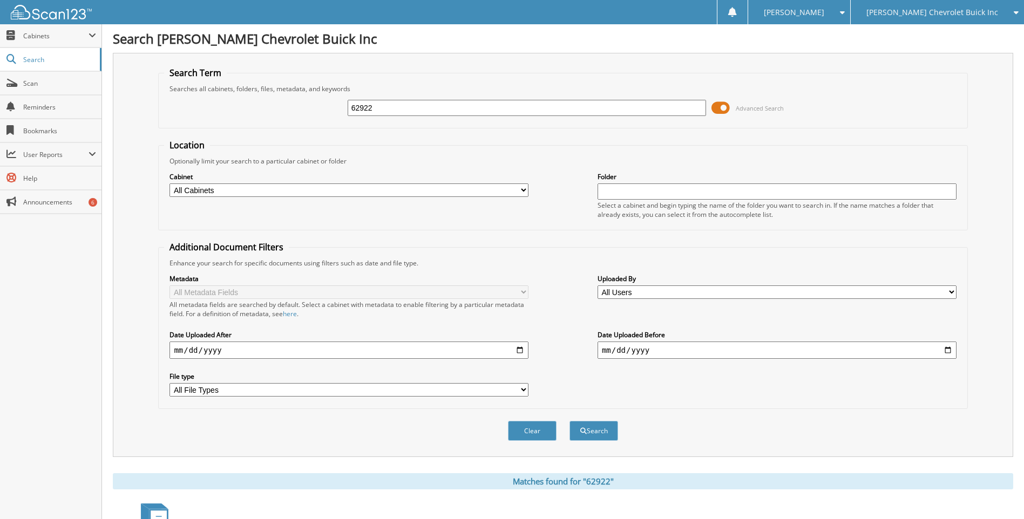 The width and height of the screenshot is (1024, 519). What do you see at coordinates (349, 309) in the screenshot?
I see `div: All metadata fields are searched by default. Select a cabinet with metadata to enable filtering b...` at bounding box center [349, 309].